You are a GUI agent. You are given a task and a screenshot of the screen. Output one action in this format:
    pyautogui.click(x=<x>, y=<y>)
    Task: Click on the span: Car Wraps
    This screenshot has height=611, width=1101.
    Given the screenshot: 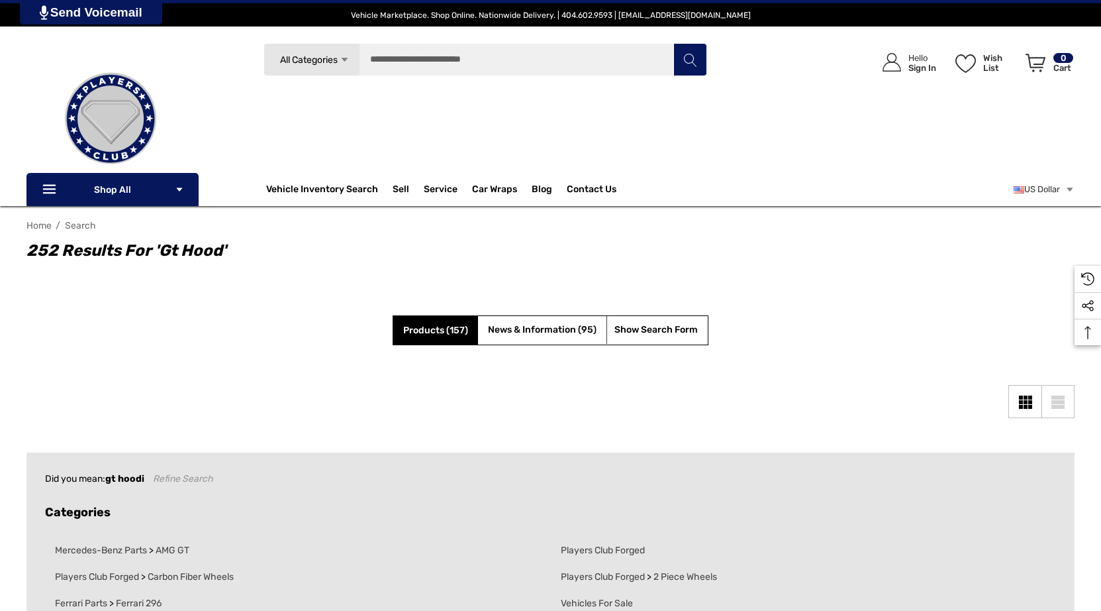 What is the action you would take?
    pyautogui.click(x=495, y=191)
    